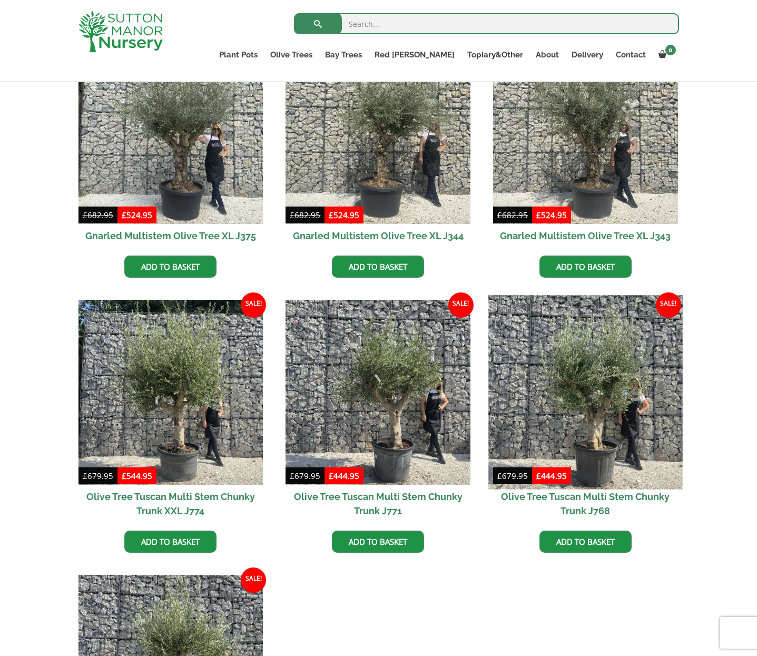 The image size is (757, 656). What do you see at coordinates (378, 132) in the screenshot?
I see `img: Gnarled Multistem Olive Tree XL J344` at bounding box center [378, 132].